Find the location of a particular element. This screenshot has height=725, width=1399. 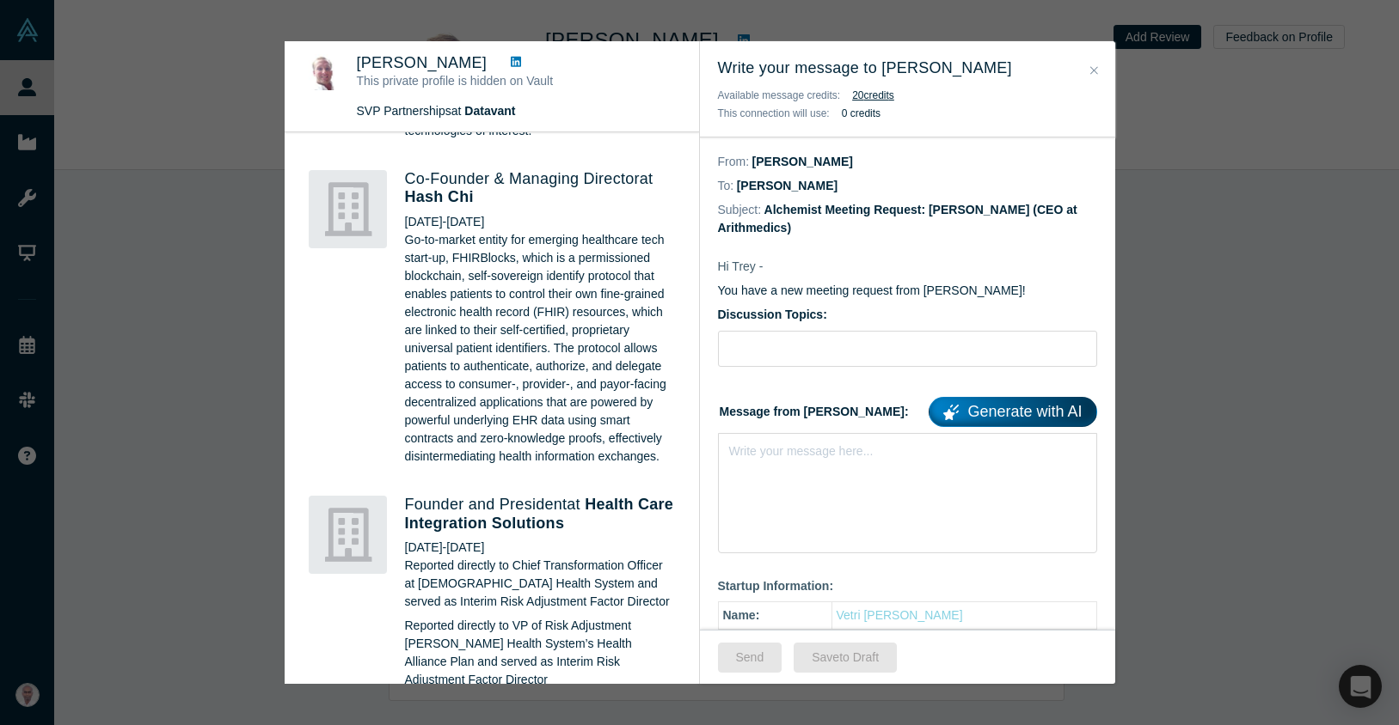

button: Saveto Draft is located at coordinates (845, 658).